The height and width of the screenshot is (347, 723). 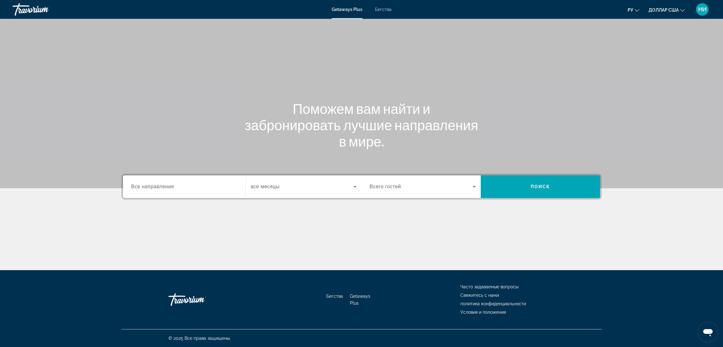 What do you see at coordinates (44, 9) in the screenshot?
I see `a: Травориум` at bounding box center [44, 9].